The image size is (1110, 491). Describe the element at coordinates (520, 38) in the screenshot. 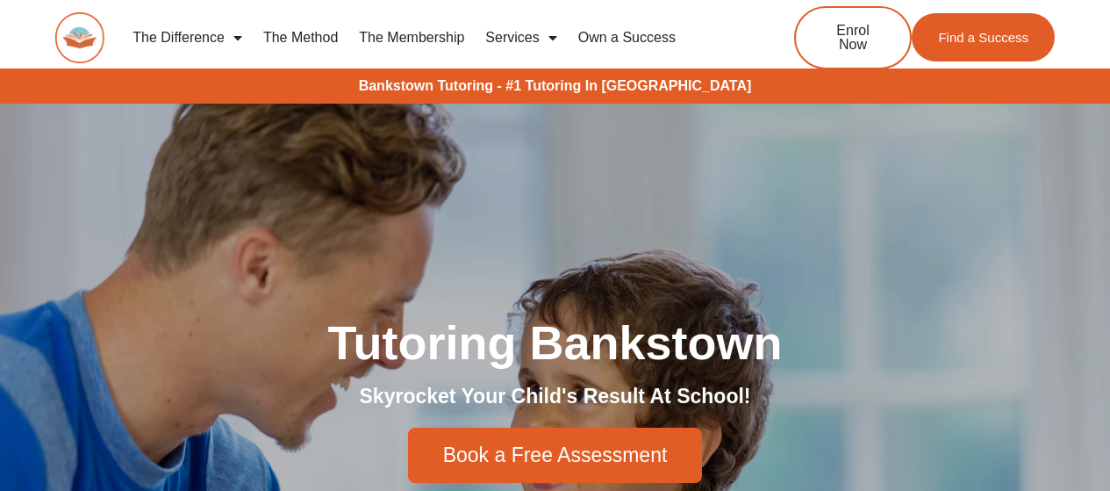

I see `a: Services` at that location.